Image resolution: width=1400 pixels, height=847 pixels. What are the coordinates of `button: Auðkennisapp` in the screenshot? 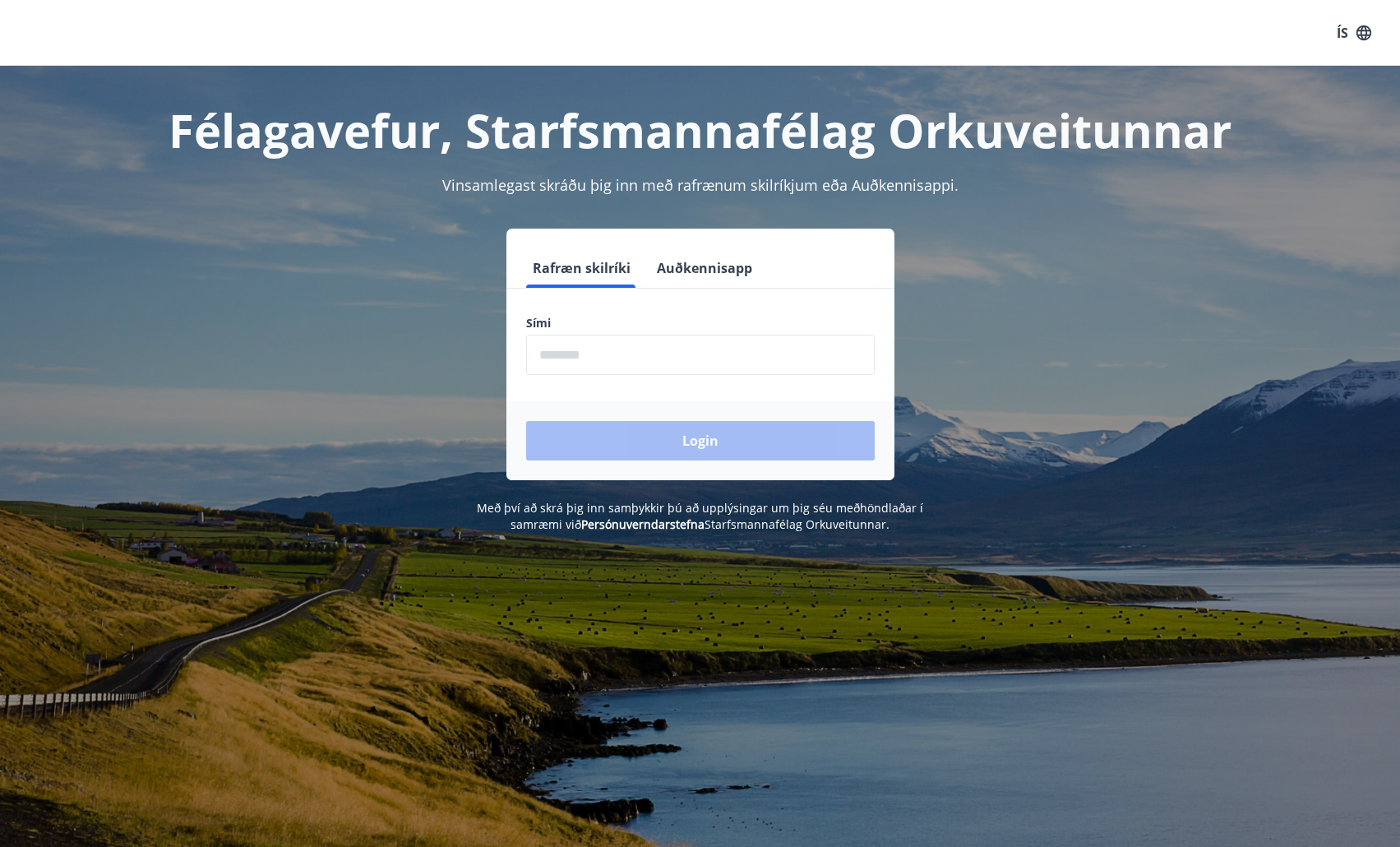 It's located at (704, 269).